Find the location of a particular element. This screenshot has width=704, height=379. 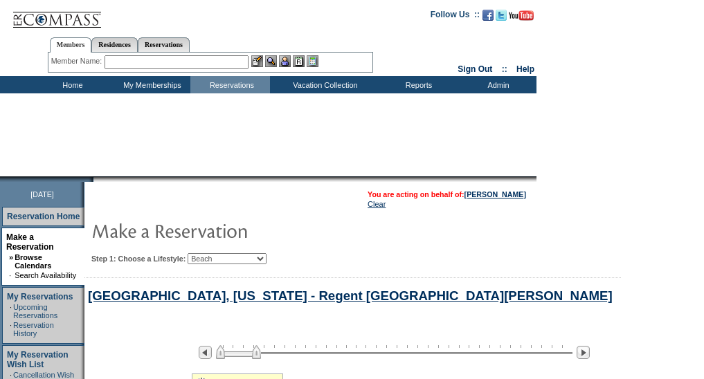

div: Member Name: is located at coordinates (78, 61).